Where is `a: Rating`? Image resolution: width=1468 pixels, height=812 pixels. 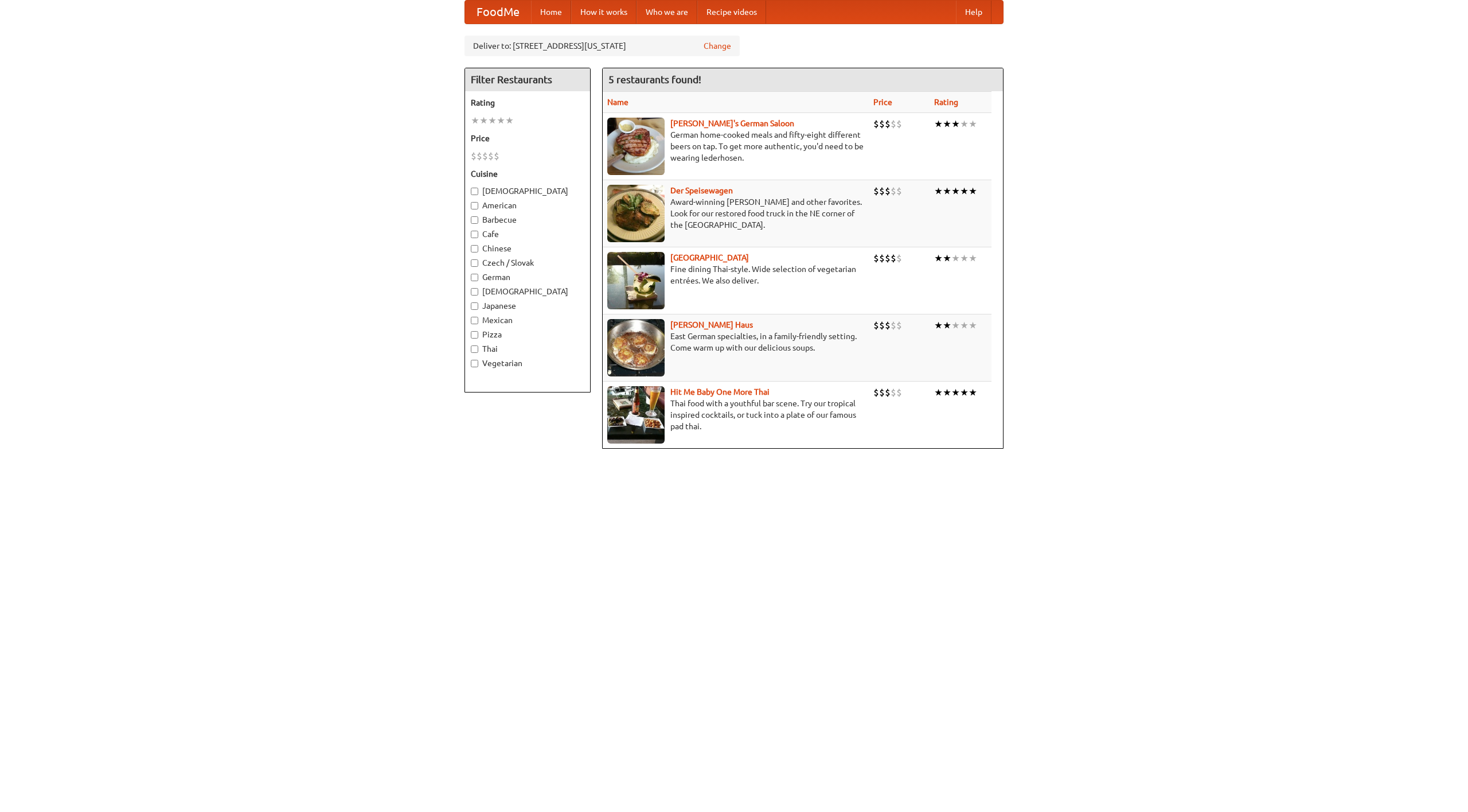 a: Rating is located at coordinates (946, 102).